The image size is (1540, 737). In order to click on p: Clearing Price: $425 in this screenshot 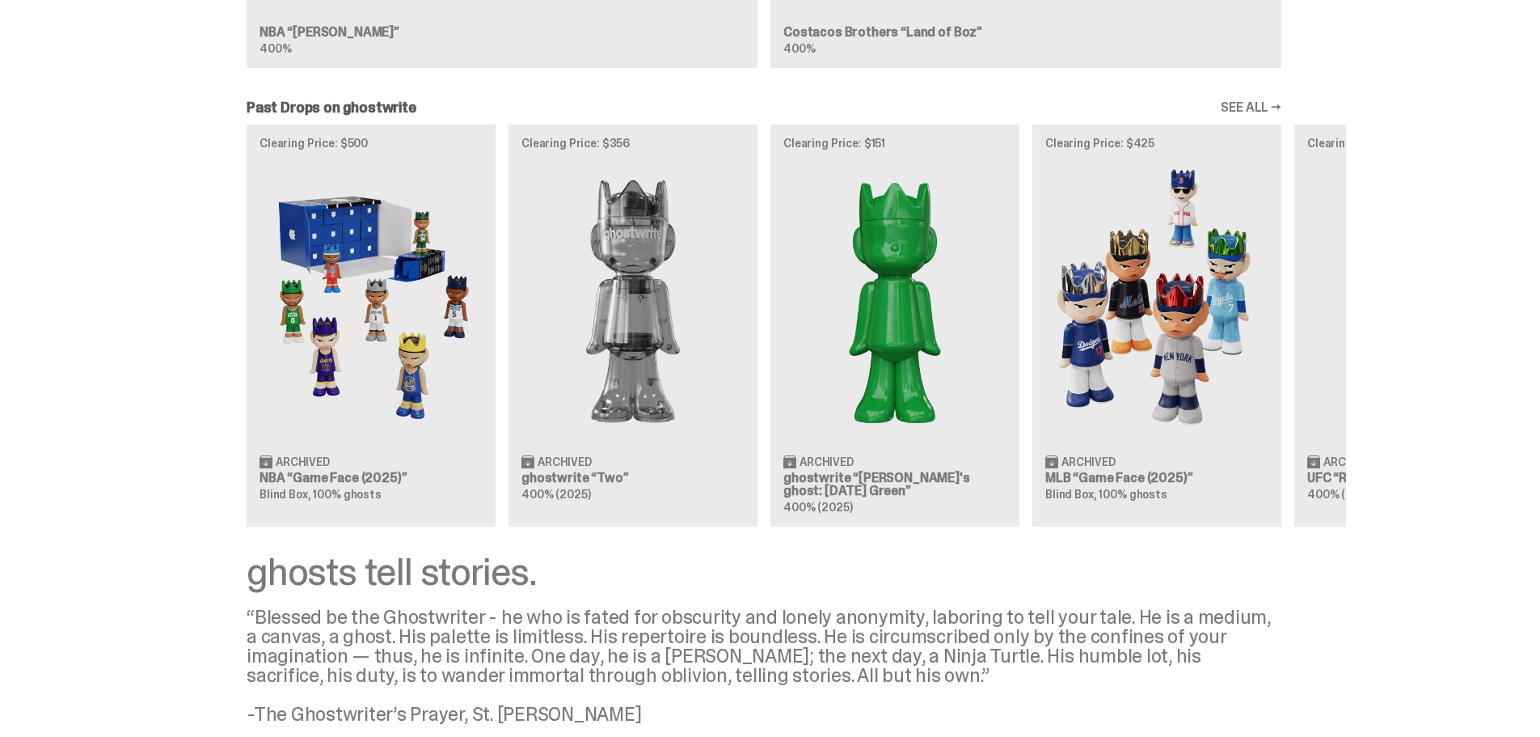, I will do `click(1157, 143)`.